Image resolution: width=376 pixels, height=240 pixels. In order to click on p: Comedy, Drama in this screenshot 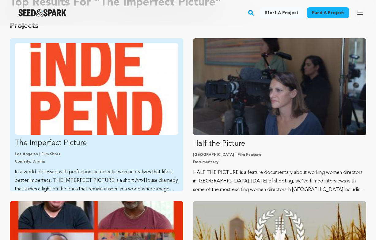, I will do `click(96, 162)`.